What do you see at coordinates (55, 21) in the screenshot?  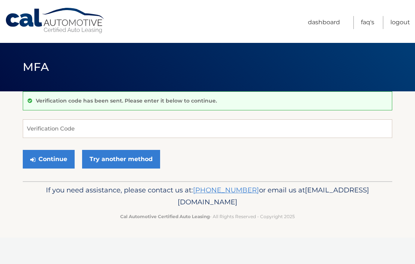 I see `a: Cal Automotive` at bounding box center [55, 21].